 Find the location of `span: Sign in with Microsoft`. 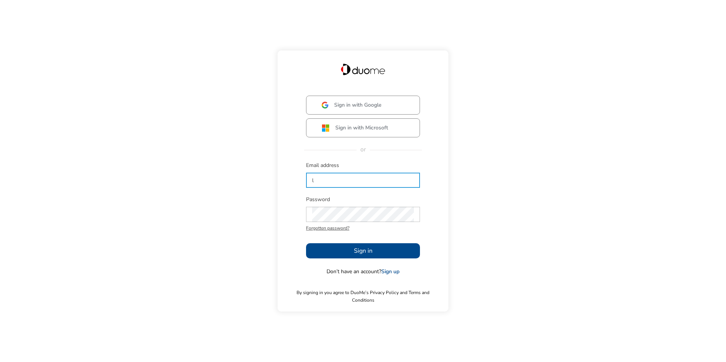

span: Sign in with Microsoft is located at coordinates (362, 128).